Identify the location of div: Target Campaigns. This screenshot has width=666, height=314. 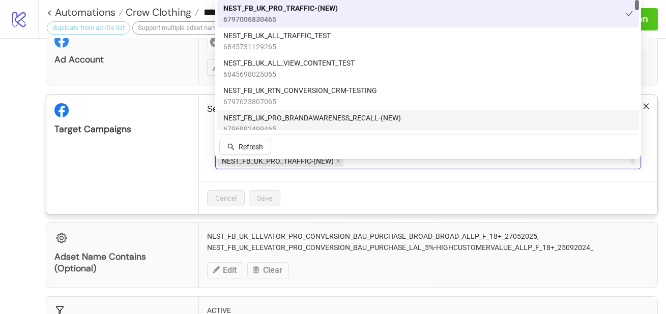
(122, 129).